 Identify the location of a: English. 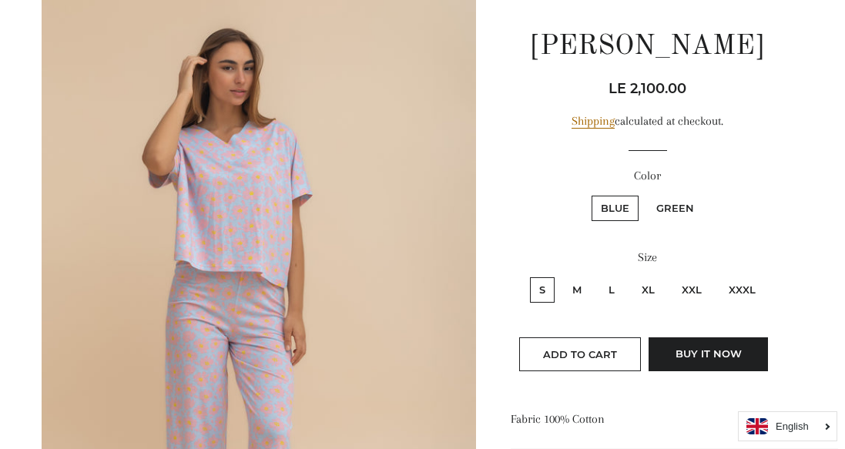
(787, 426).